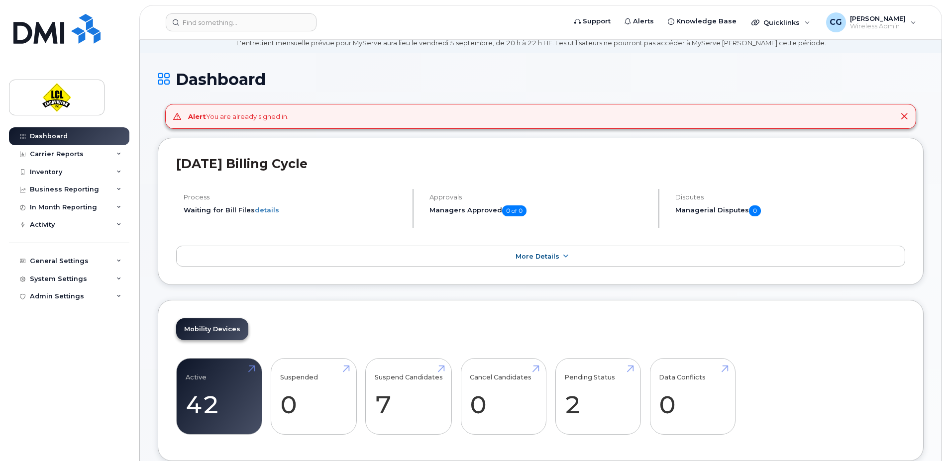 The image size is (947, 461). I want to click on span: Knowledge Base, so click(706, 21).